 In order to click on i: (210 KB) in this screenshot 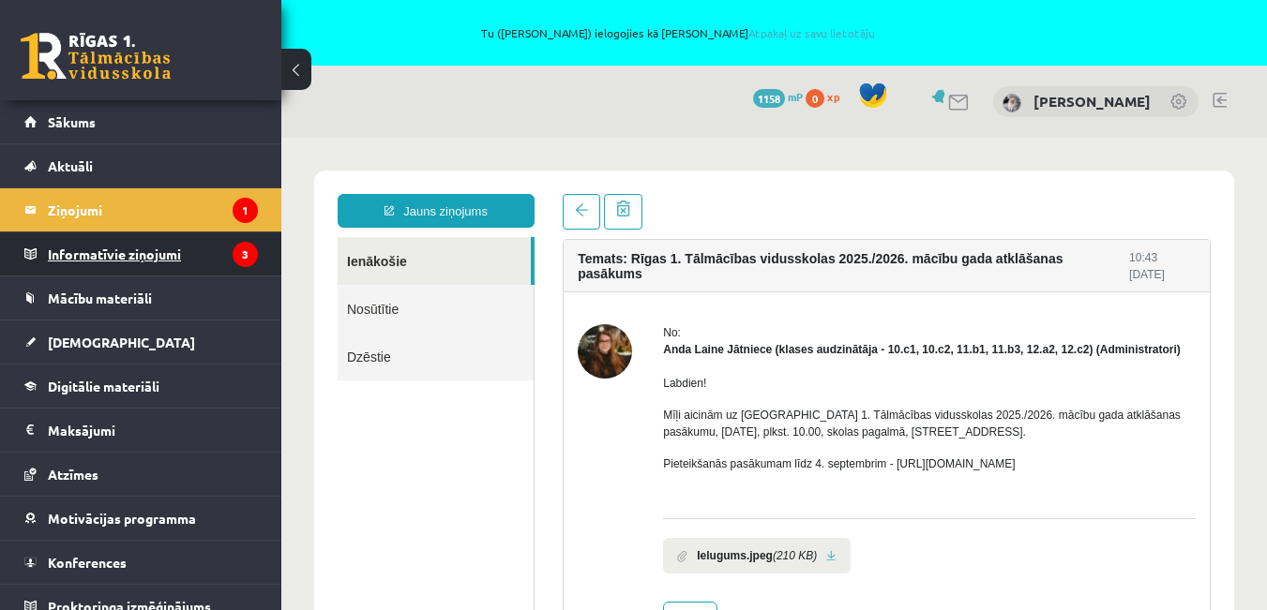, I will do `click(513, 418)`.